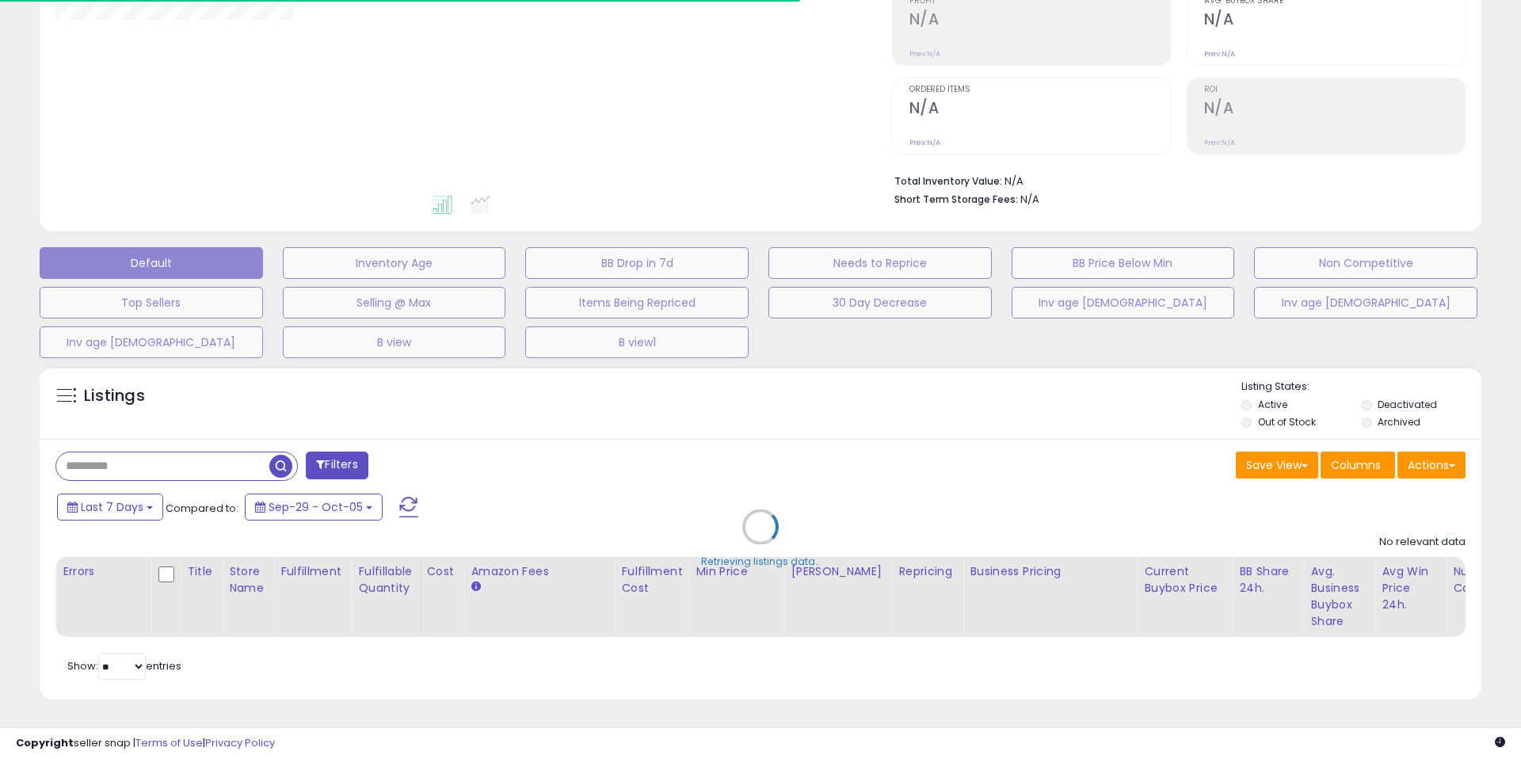  I want to click on button: Default, so click(151, 263).